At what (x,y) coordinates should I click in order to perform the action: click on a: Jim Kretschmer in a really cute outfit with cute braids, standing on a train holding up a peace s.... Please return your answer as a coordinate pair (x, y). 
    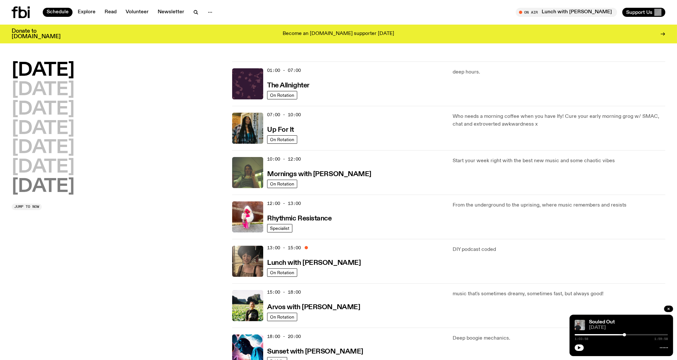
    Looking at the image, I should click on (248, 173).